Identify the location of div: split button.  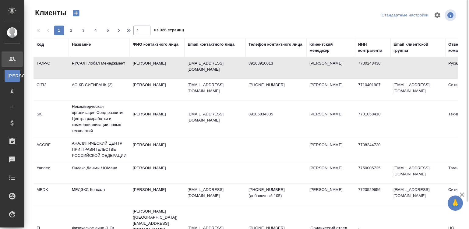
(405, 15).